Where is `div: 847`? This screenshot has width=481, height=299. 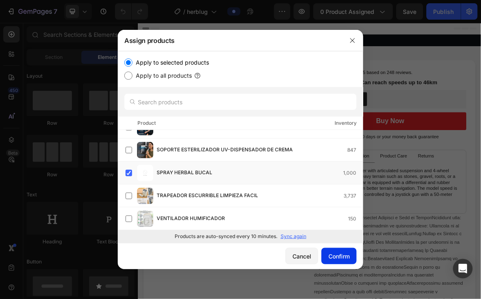
div: 847 is located at coordinates (355, 150).